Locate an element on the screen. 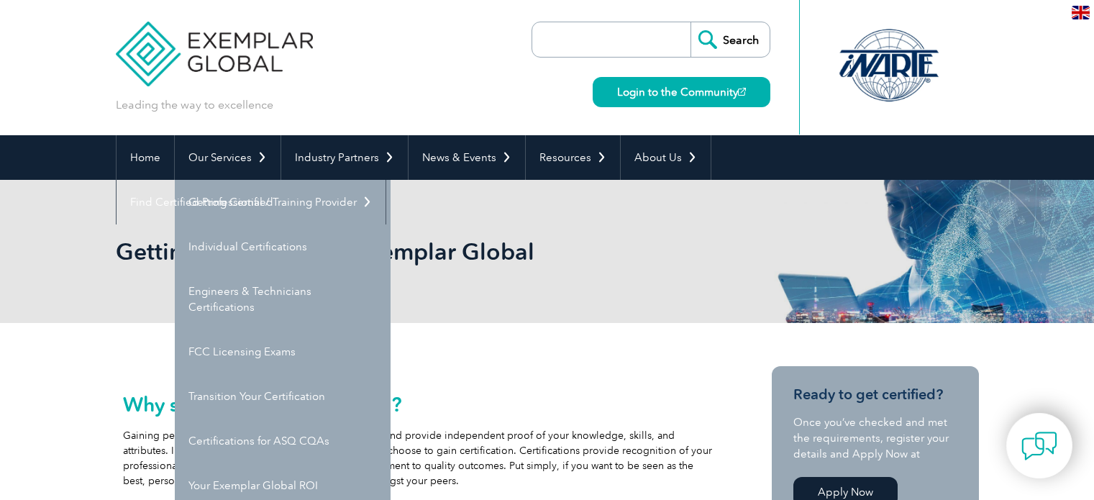 The height and width of the screenshot is (500, 1094). h2: Why should you get certified? is located at coordinates (418, 404).